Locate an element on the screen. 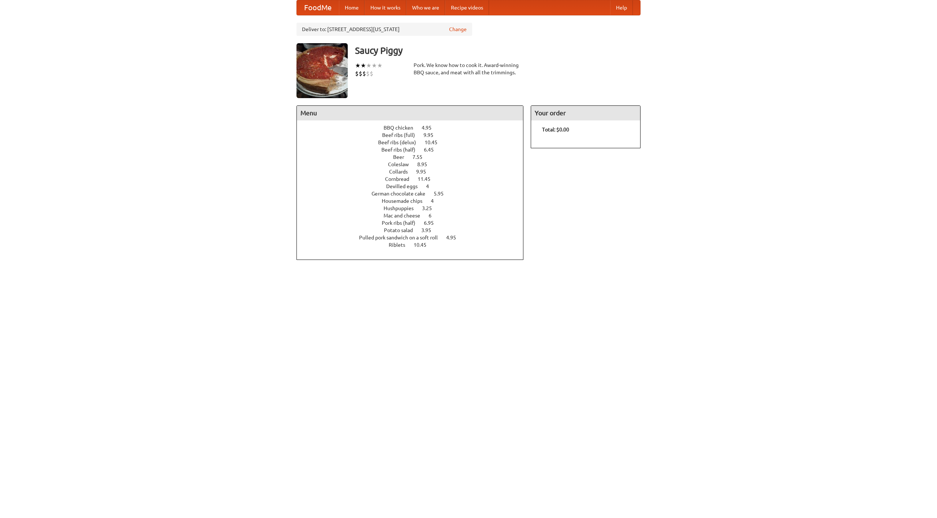 Image resolution: width=937 pixels, height=518 pixels. span: Beef ribs (delux) is located at coordinates (401, 142).